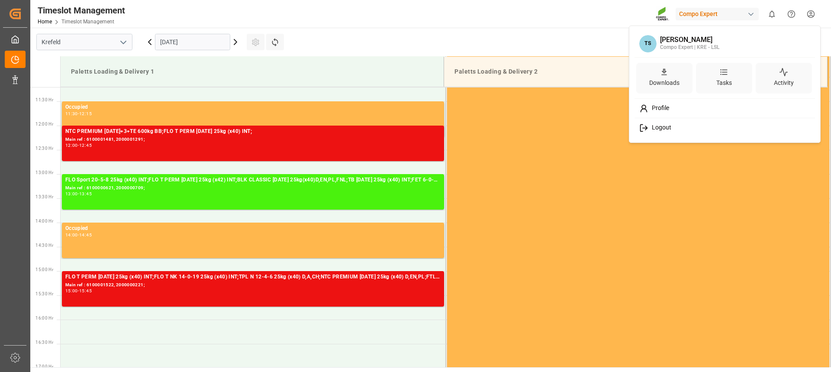 The image size is (831, 372). Describe the element at coordinates (724, 83) in the screenshot. I see `div: Tasks` at that location.